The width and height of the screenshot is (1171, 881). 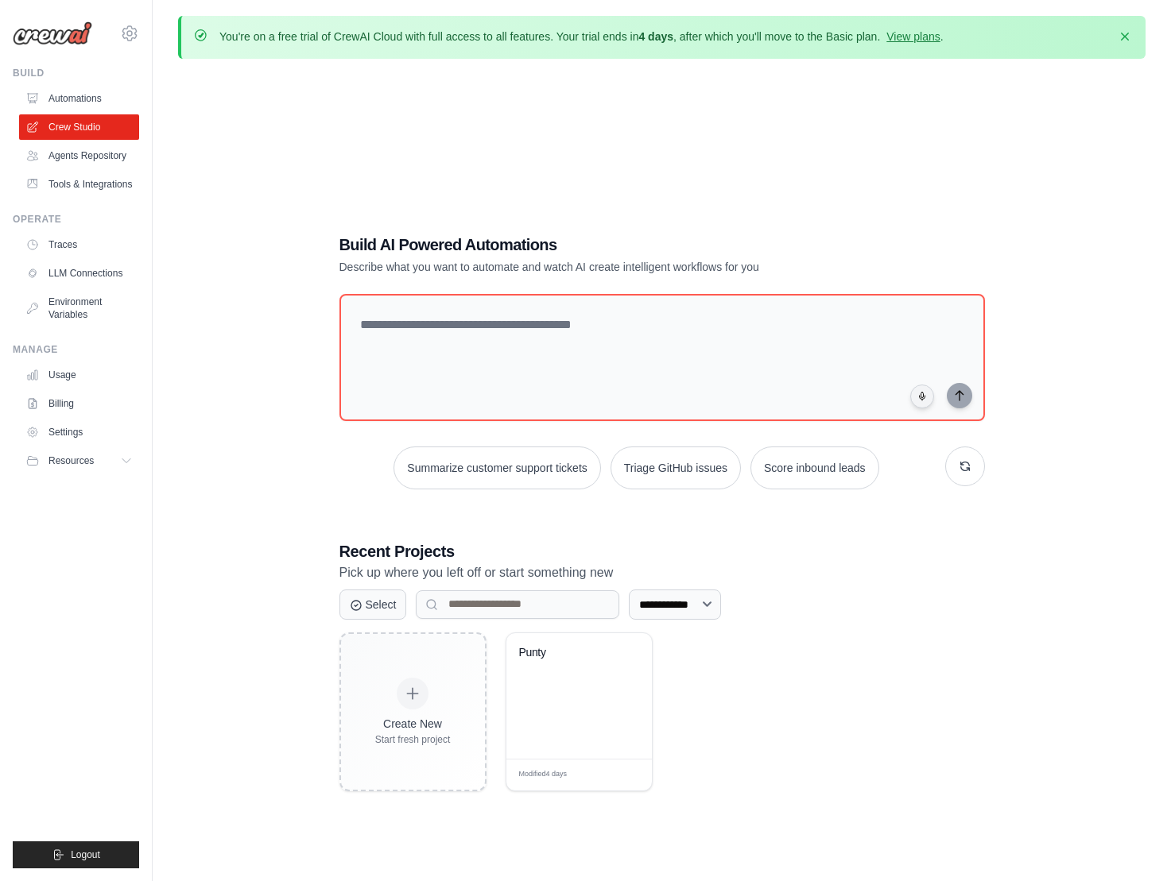 What do you see at coordinates (912, 37) in the screenshot?
I see `a: View plans` at bounding box center [912, 37].